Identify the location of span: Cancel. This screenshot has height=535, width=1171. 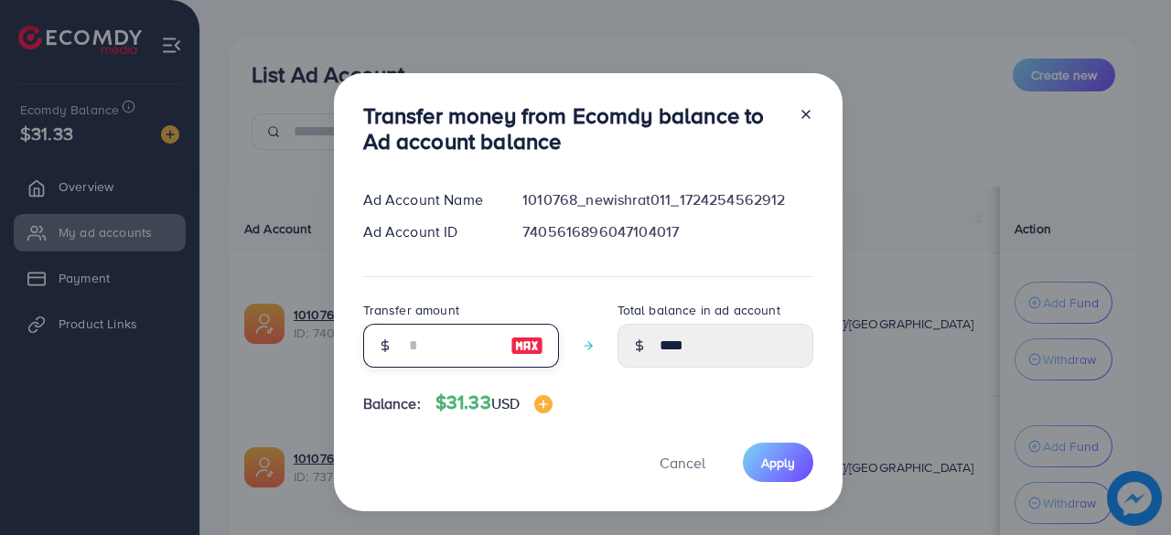
(683, 463).